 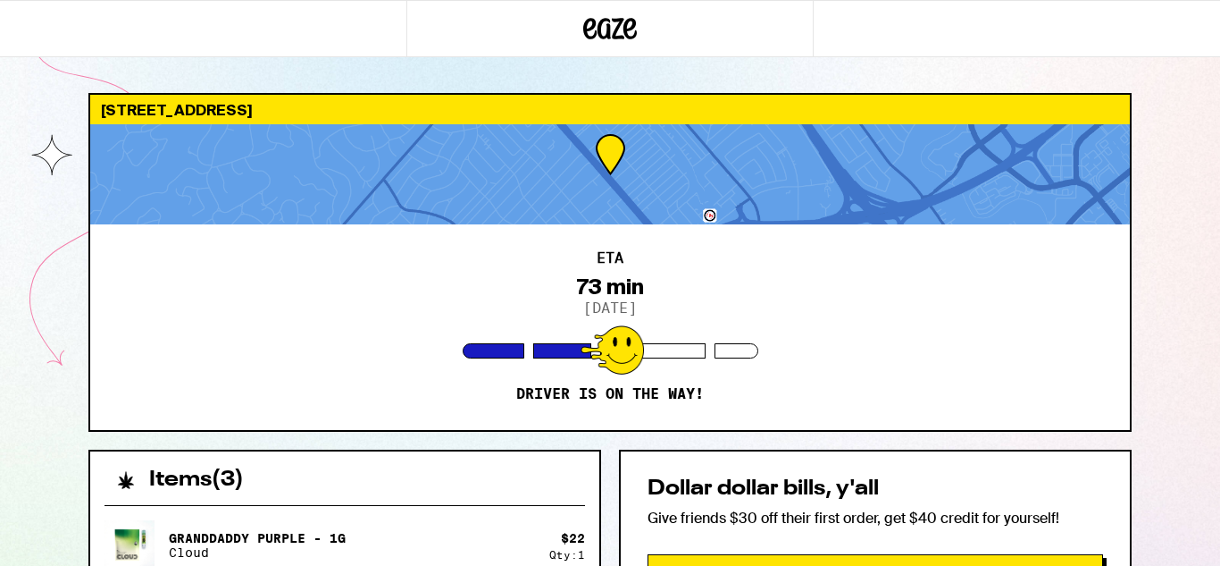 What do you see at coordinates (876, 517) in the screenshot?
I see `p: Give friends $30 off their first order, get $40 credit for yourself!` at bounding box center [876, 517].